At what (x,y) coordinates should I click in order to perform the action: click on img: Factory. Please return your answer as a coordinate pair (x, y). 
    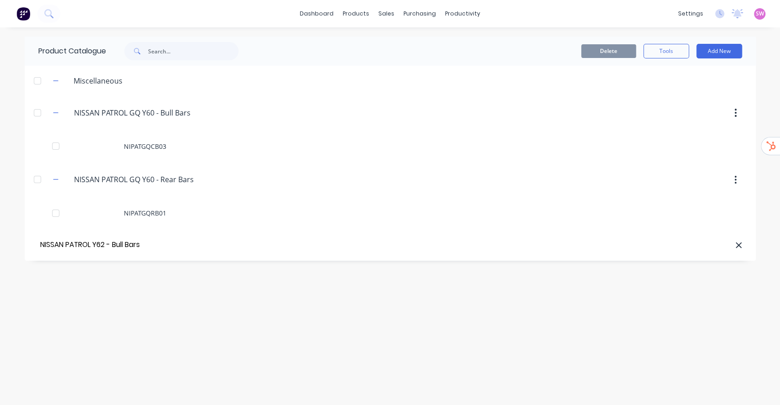
    Looking at the image, I should click on (23, 14).